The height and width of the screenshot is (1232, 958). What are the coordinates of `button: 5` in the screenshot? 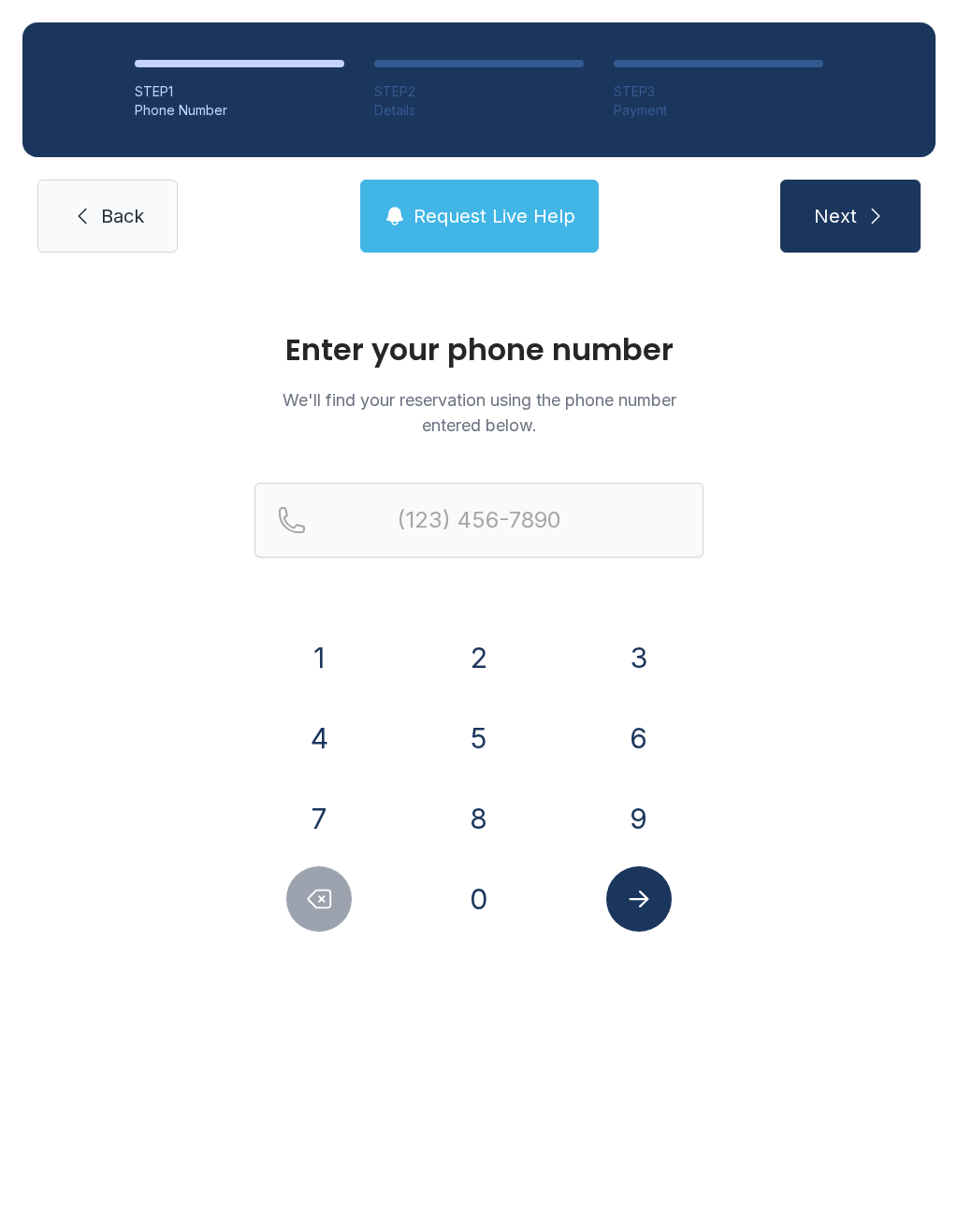 It's located at (479, 738).